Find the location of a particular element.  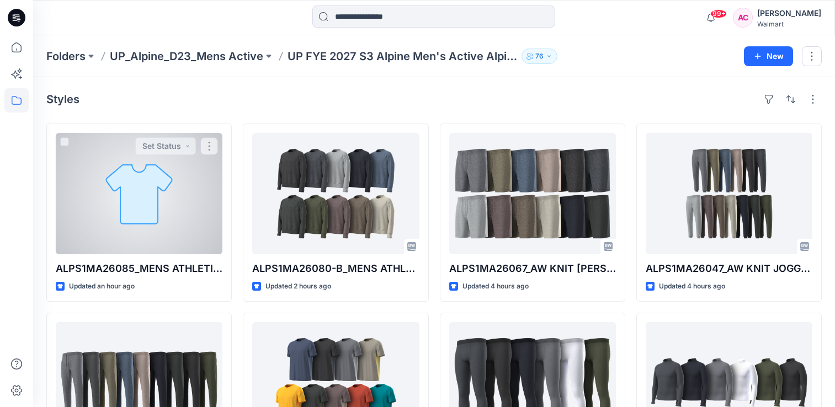

button: New is located at coordinates (768, 56).